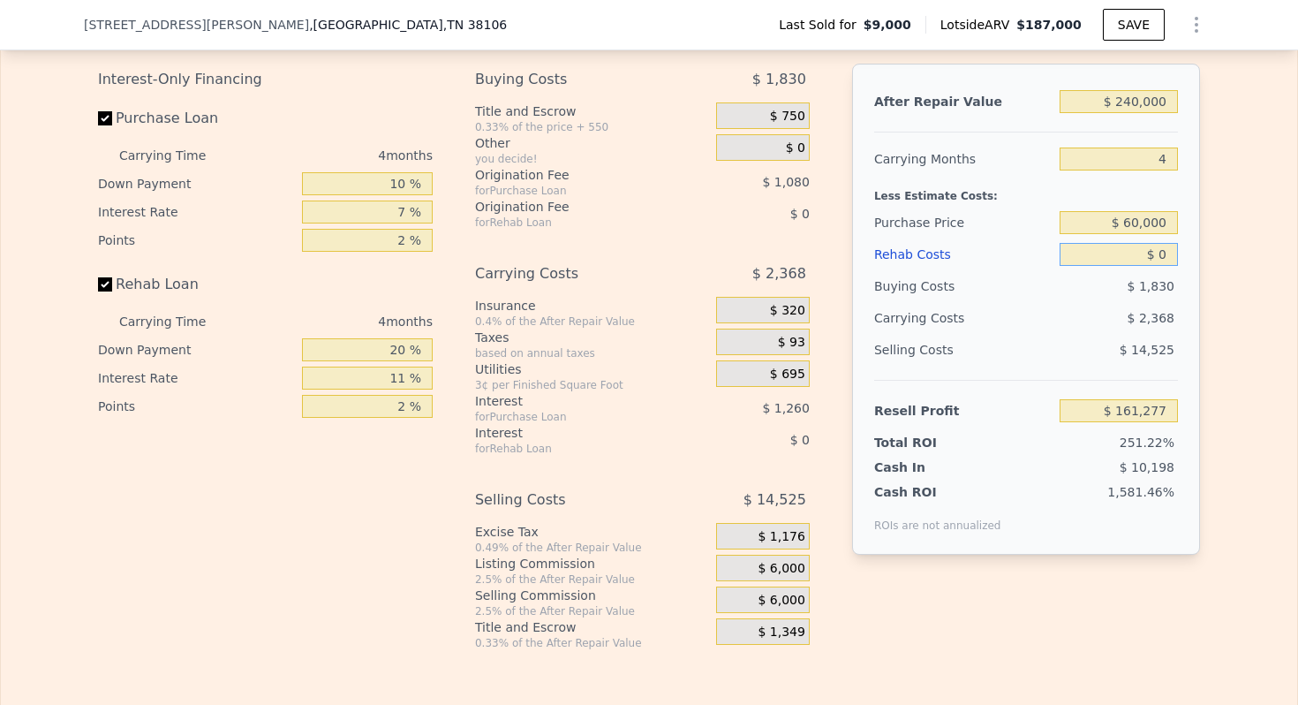 This screenshot has width=1298, height=705. What do you see at coordinates (785, 408) in the screenshot?
I see `span: $ 1,260` at bounding box center [785, 408].